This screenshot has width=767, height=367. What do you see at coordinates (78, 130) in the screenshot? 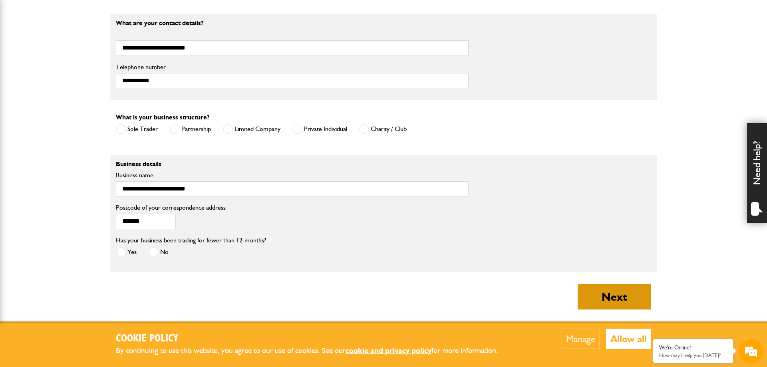
I see `input: Enter your phone number` at bounding box center [78, 130].